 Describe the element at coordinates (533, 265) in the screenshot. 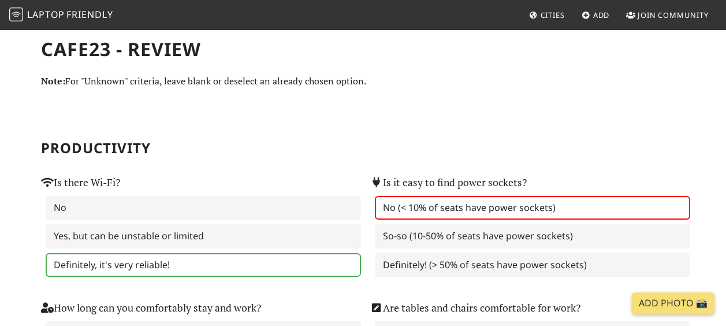

I see `label: Definitely! (> 50% of seats have power sockets)` at that location.